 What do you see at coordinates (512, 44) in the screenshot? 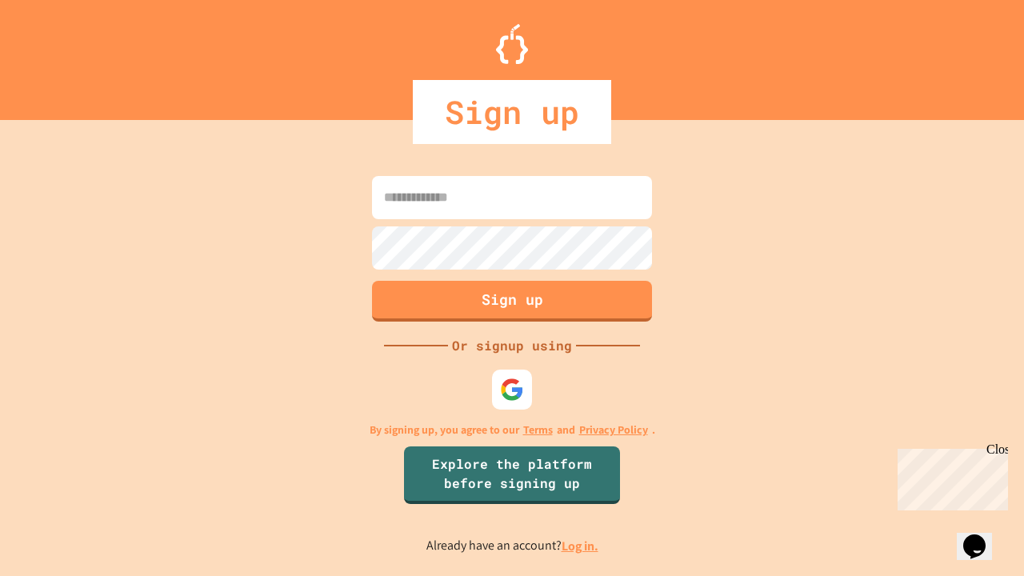
I see `img: Logo.svg` at bounding box center [512, 44].